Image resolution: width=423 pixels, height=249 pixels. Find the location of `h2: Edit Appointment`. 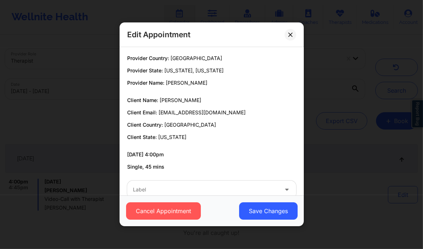

h2: Edit Appointment is located at coordinates (159, 34).